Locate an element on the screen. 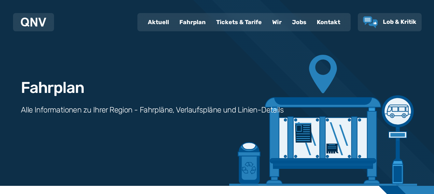 This screenshot has height=194, width=434. a: Jobs is located at coordinates (299, 22).